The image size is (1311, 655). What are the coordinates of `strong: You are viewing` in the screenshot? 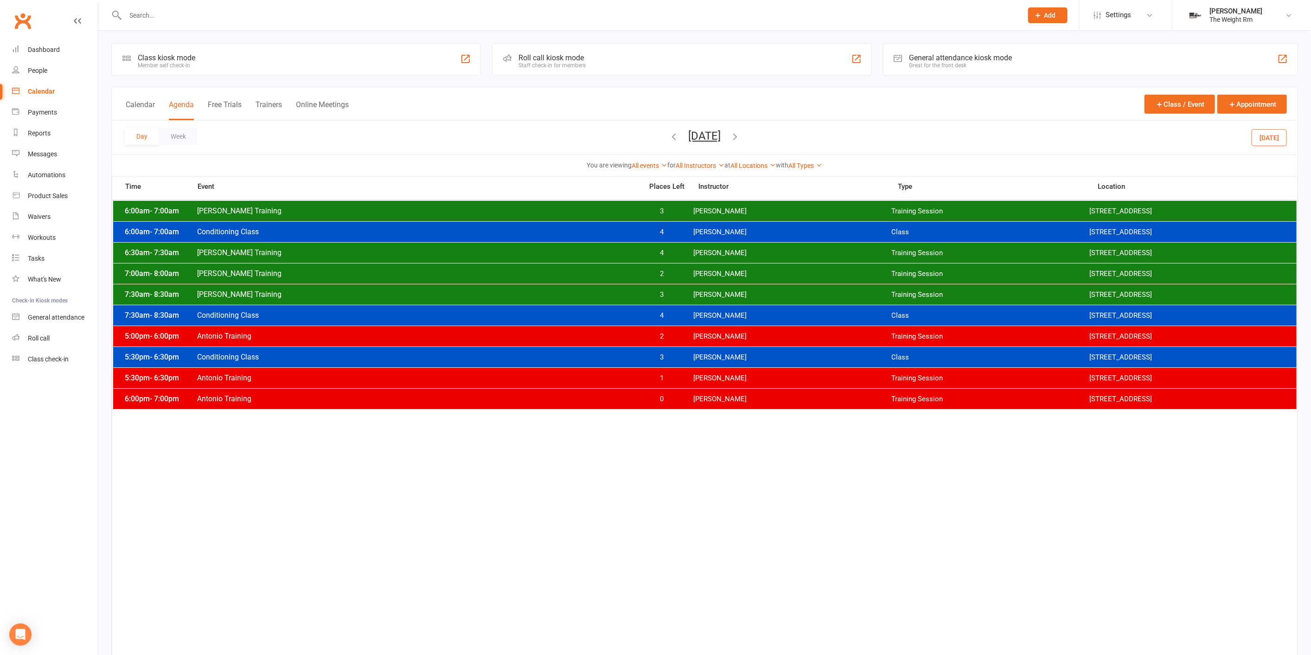 It's located at (609, 165).